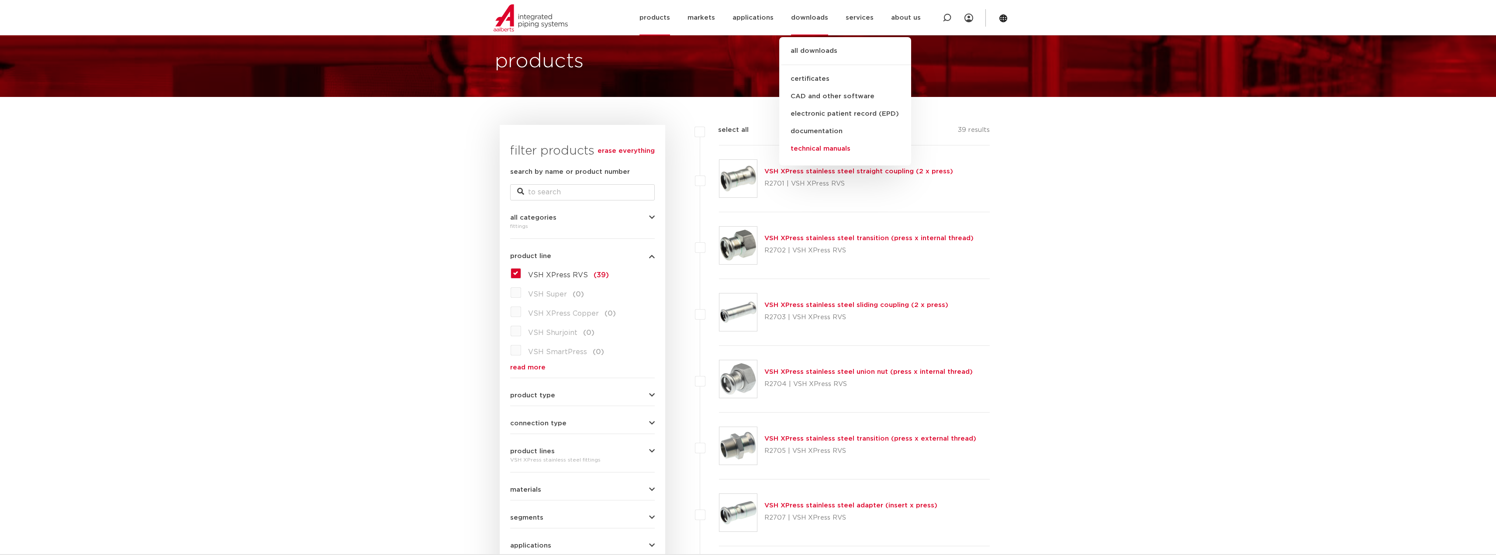 This screenshot has height=555, width=1496. Describe the element at coordinates (570, 172) in the screenshot. I see `font: search by name or product number` at that location.